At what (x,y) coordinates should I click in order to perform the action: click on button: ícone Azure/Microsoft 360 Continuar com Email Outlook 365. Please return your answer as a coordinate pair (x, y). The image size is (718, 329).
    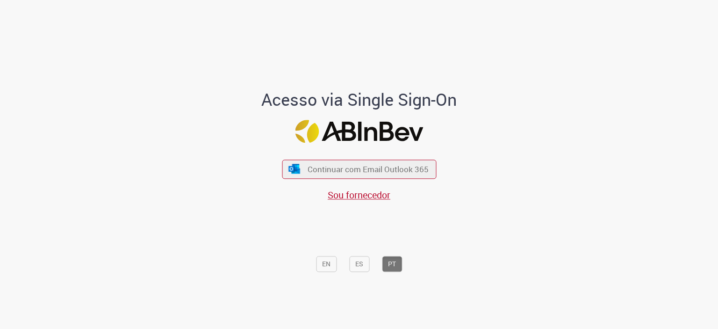
    Looking at the image, I should click on (359, 169).